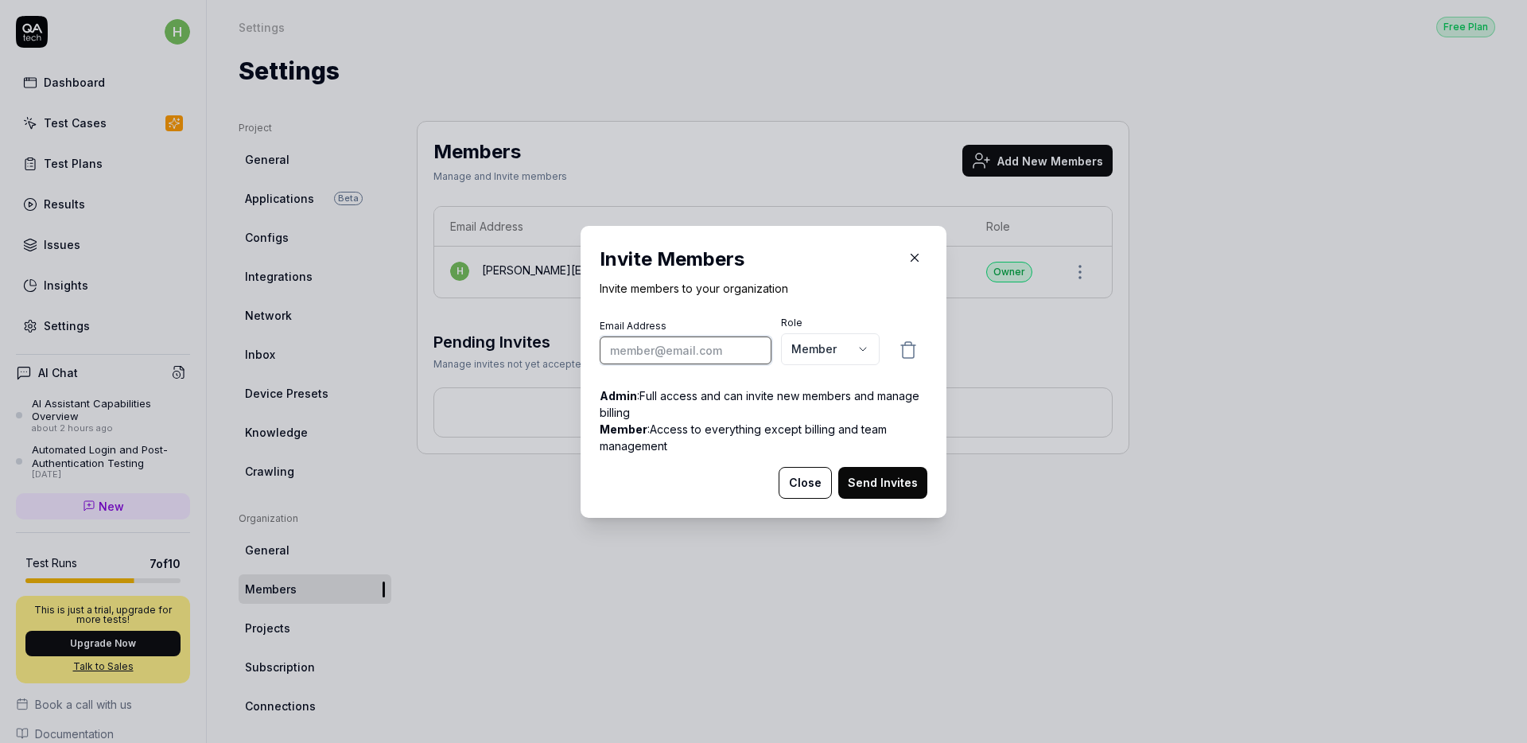 This screenshot has width=1527, height=743. I want to click on p: Invite members to your organization, so click(763, 288).